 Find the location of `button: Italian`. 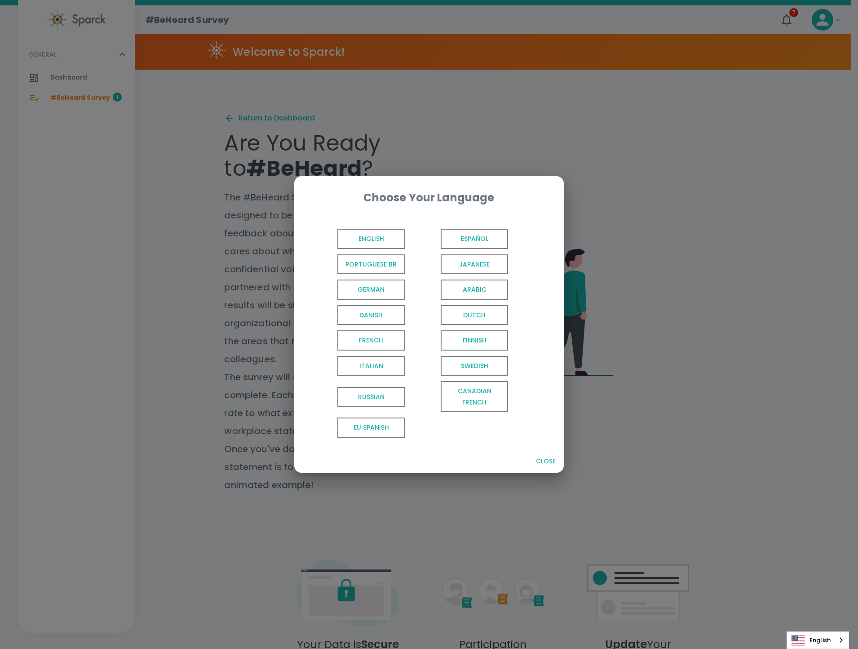

button: Italian is located at coordinates (357, 366).